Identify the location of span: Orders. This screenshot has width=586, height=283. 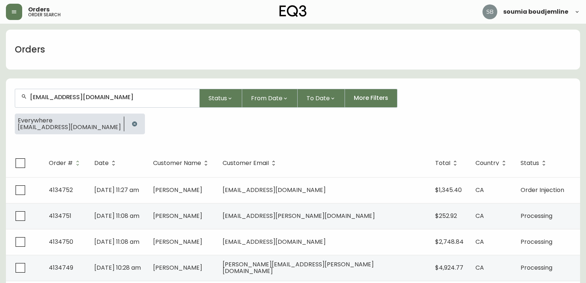
(39, 10).